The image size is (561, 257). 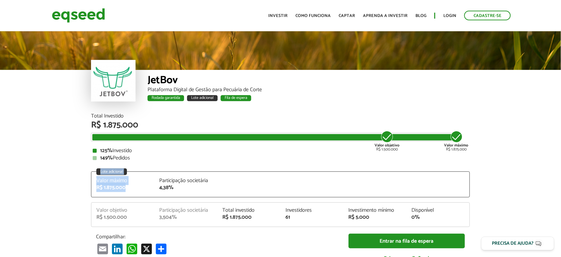 What do you see at coordinates (218, 236) in the screenshot?
I see `p: Compartilhar:` at bounding box center [218, 236].